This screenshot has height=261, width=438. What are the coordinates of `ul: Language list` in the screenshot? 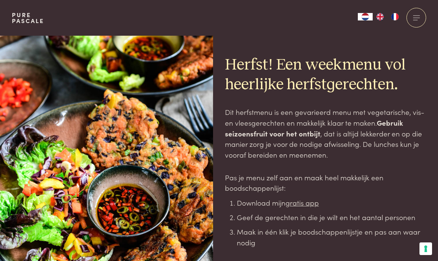 It's located at (388, 17).